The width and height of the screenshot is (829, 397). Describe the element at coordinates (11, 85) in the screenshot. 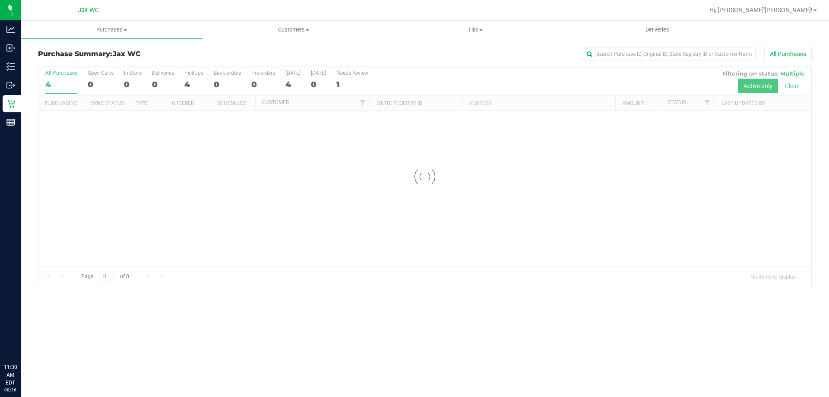

I see `inline-svg: Outbound` at that location.